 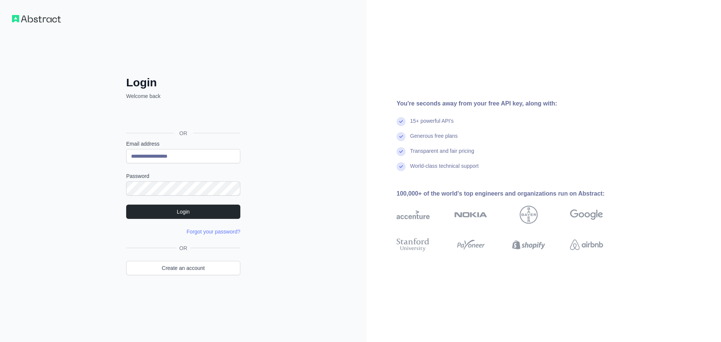 I want to click on button: Login, so click(x=183, y=212).